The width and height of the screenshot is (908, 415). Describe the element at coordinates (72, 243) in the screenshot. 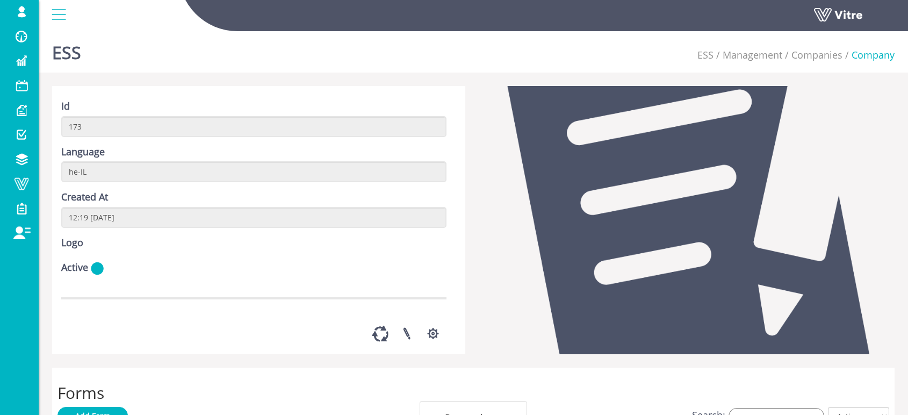

I see `label: Logo` at that location.